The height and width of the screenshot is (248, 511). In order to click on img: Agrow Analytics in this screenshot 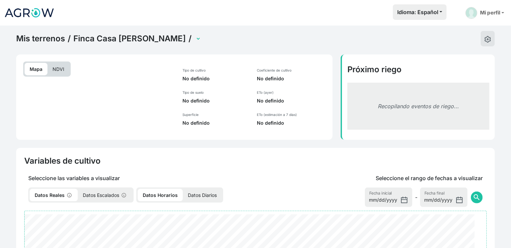, I will do `click(29, 13)`.